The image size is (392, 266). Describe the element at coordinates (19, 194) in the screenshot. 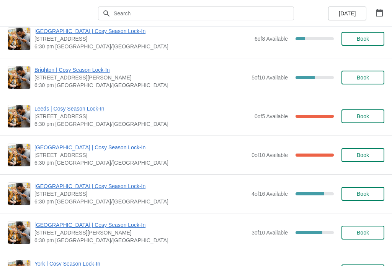

I see `img: Nottingham | Cosy Season Lock-In | 24 Bridlesmith Gate, Nottingham NG1 2GQ, UK | 6:30 pm Europe/L...` at that location.